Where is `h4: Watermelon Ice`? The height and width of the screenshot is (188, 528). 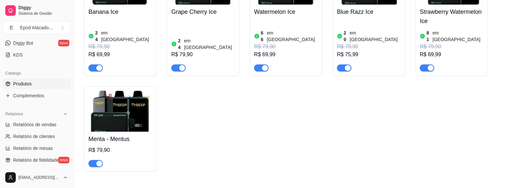 h4: Watermelon Ice is located at coordinates (286, 12).